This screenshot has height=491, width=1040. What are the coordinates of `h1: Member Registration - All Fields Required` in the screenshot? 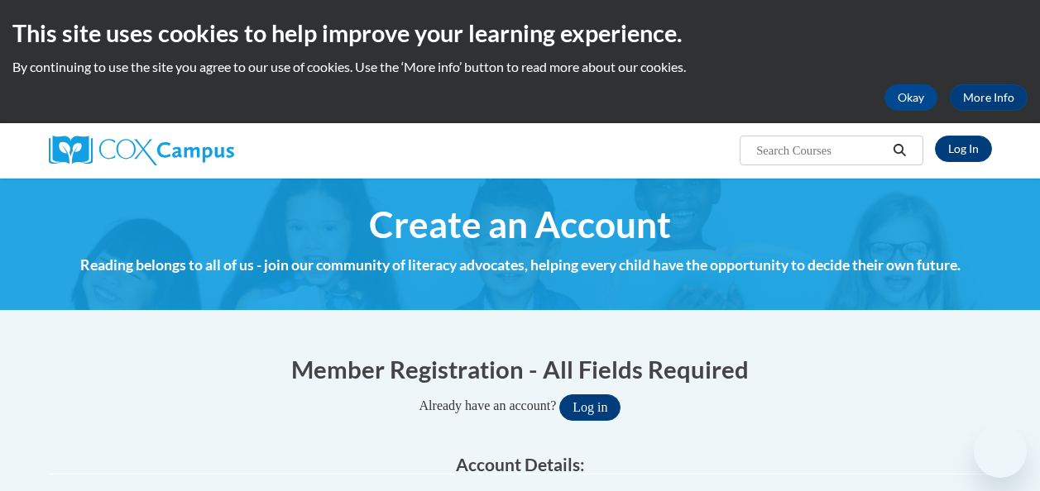 It's located at (520, 369).